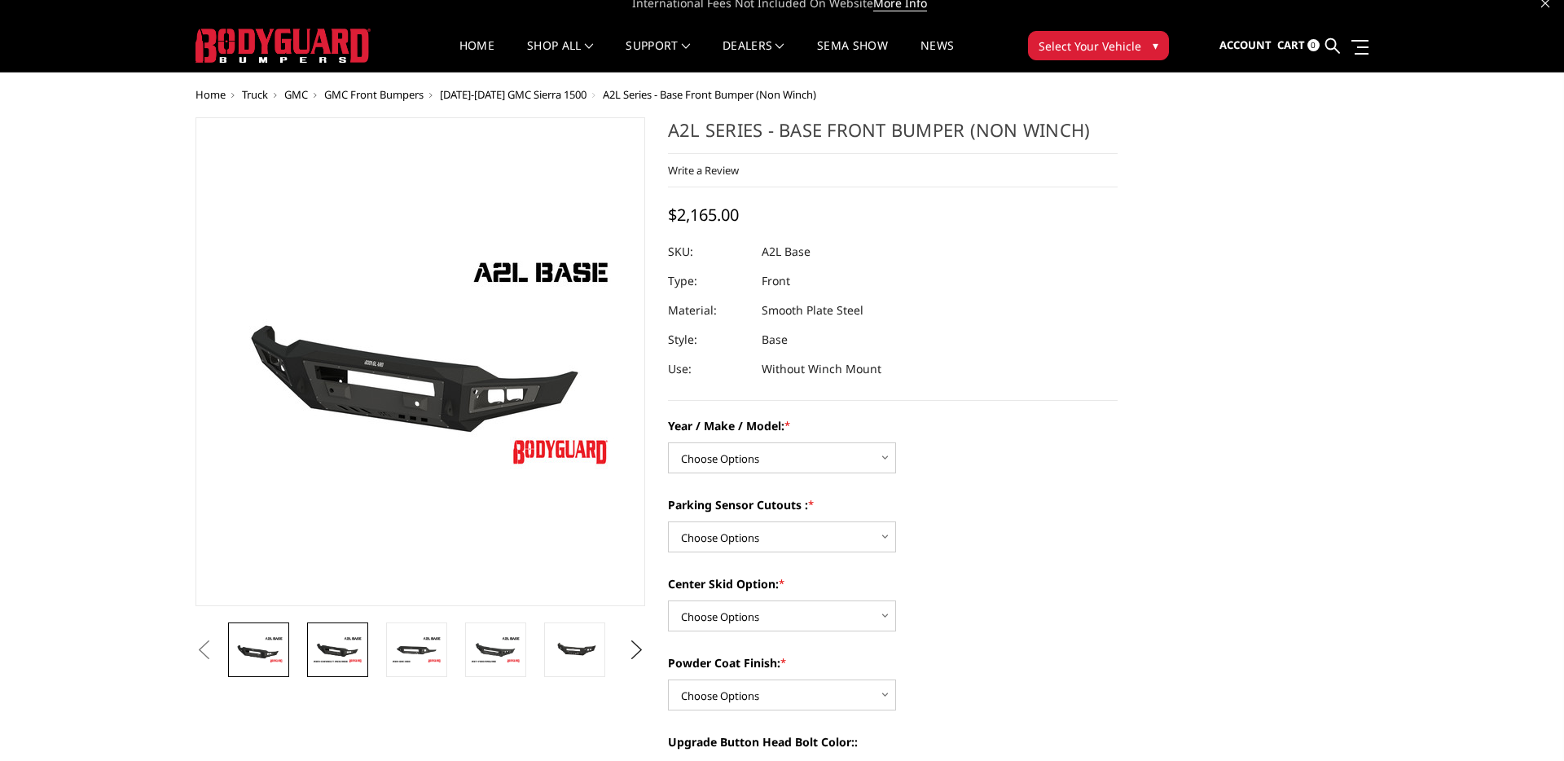 Image resolution: width=1564 pixels, height=761 pixels. What do you see at coordinates (1246, 45) in the screenshot?
I see `span: Account` at bounding box center [1246, 45].